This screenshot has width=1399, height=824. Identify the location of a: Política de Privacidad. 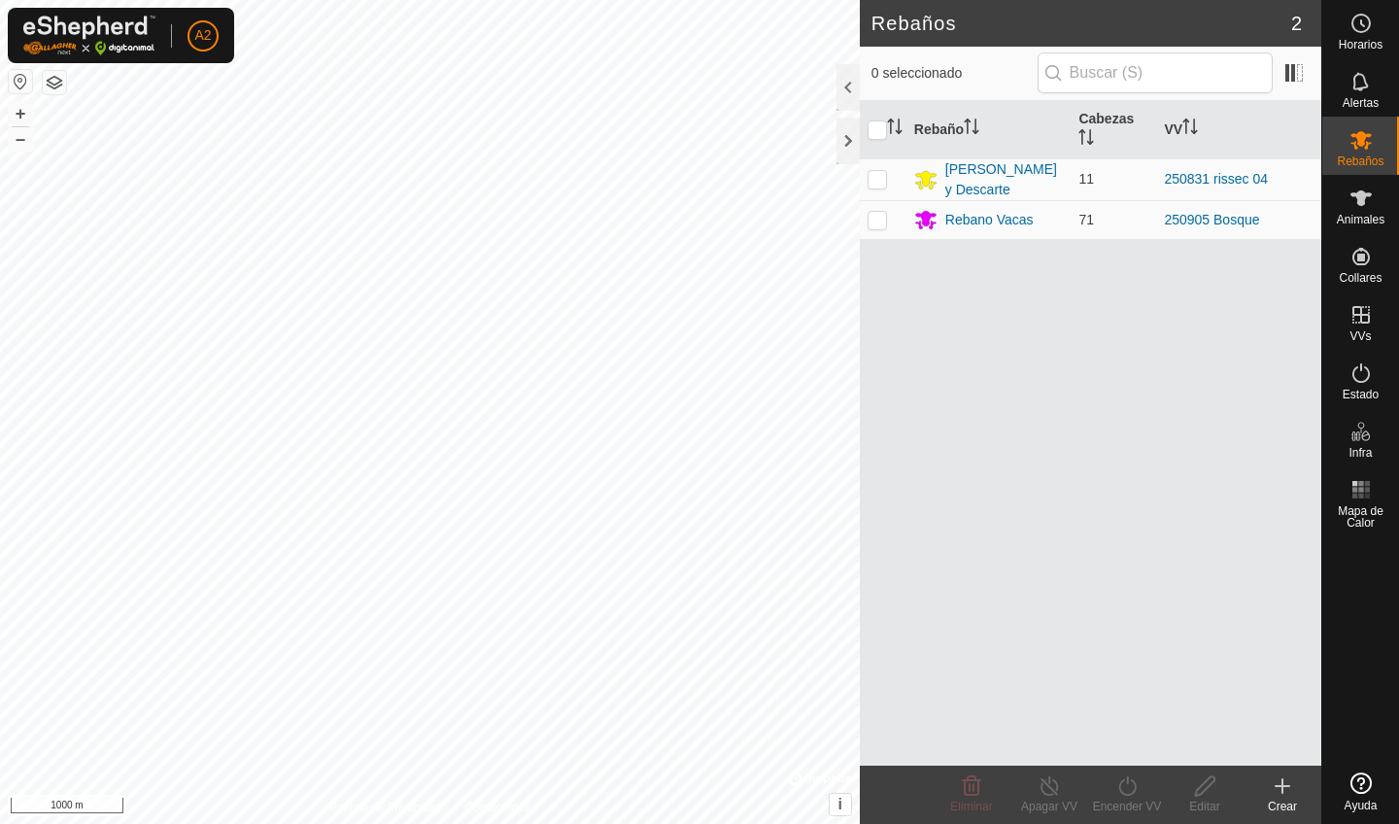
(385, 807).